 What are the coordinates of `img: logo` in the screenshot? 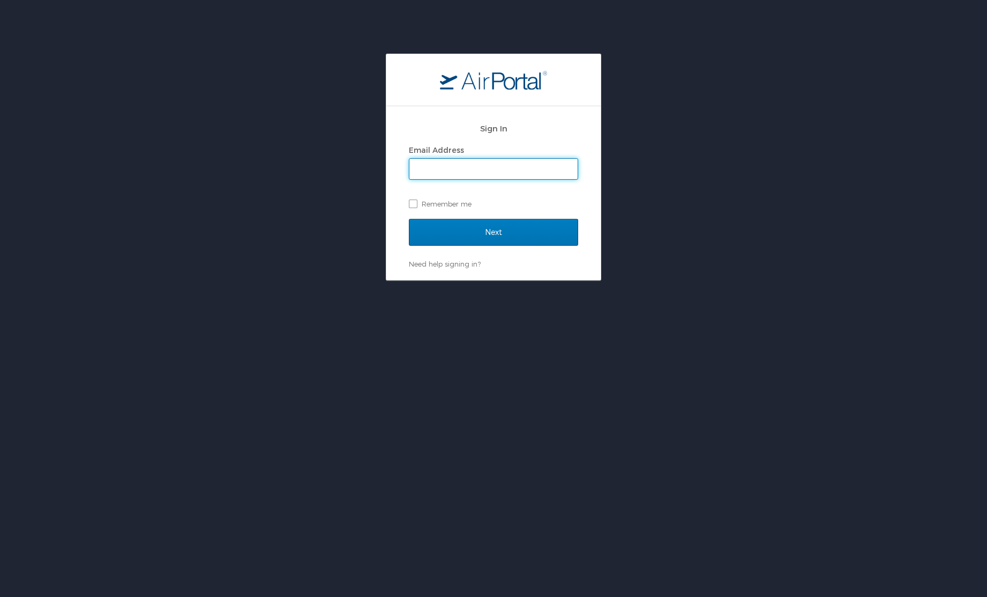 It's located at (494, 80).